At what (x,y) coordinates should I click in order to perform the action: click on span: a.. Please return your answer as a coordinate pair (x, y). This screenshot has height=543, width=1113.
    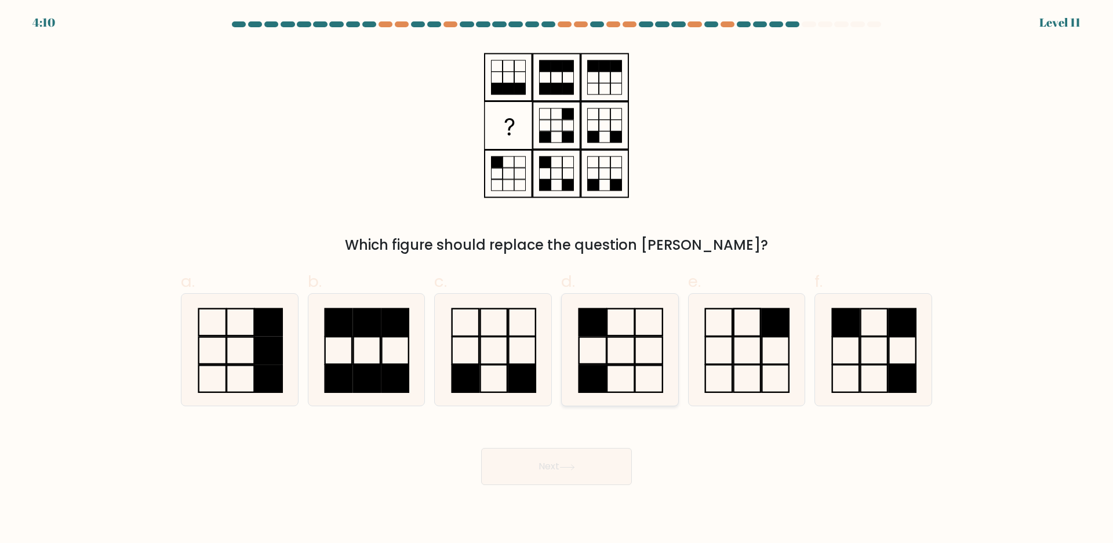
    Looking at the image, I should click on (188, 281).